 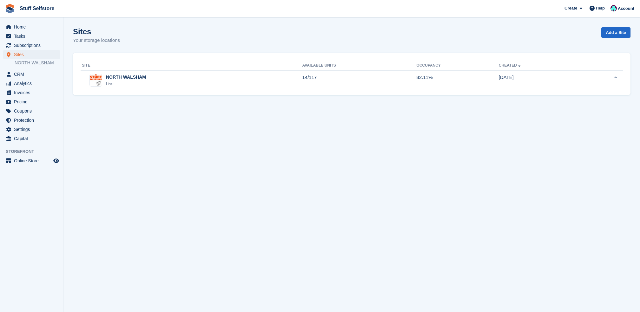 I want to click on span: Account, so click(x=626, y=9).